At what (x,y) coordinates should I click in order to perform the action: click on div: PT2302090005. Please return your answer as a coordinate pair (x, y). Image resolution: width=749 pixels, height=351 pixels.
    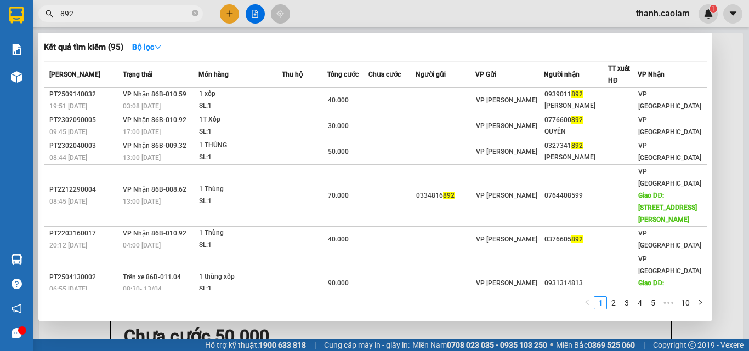
    Looking at the image, I should click on (84, 120).